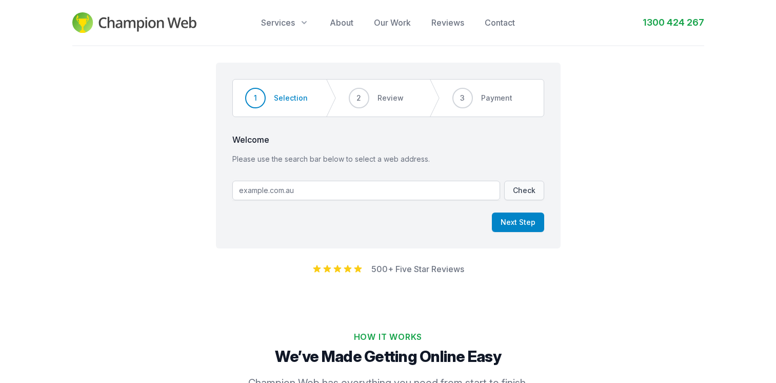 This screenshot has height=383, width=776. I want to click on span: Selection, so click(291, 98).